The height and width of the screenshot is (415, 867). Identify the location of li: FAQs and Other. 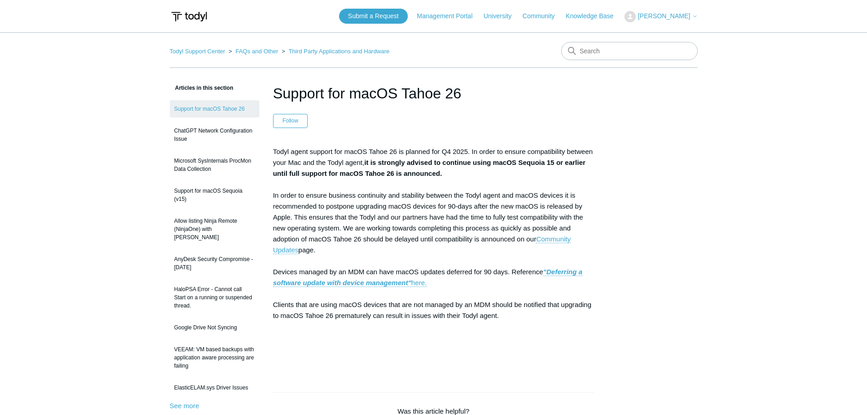
(253, 51).